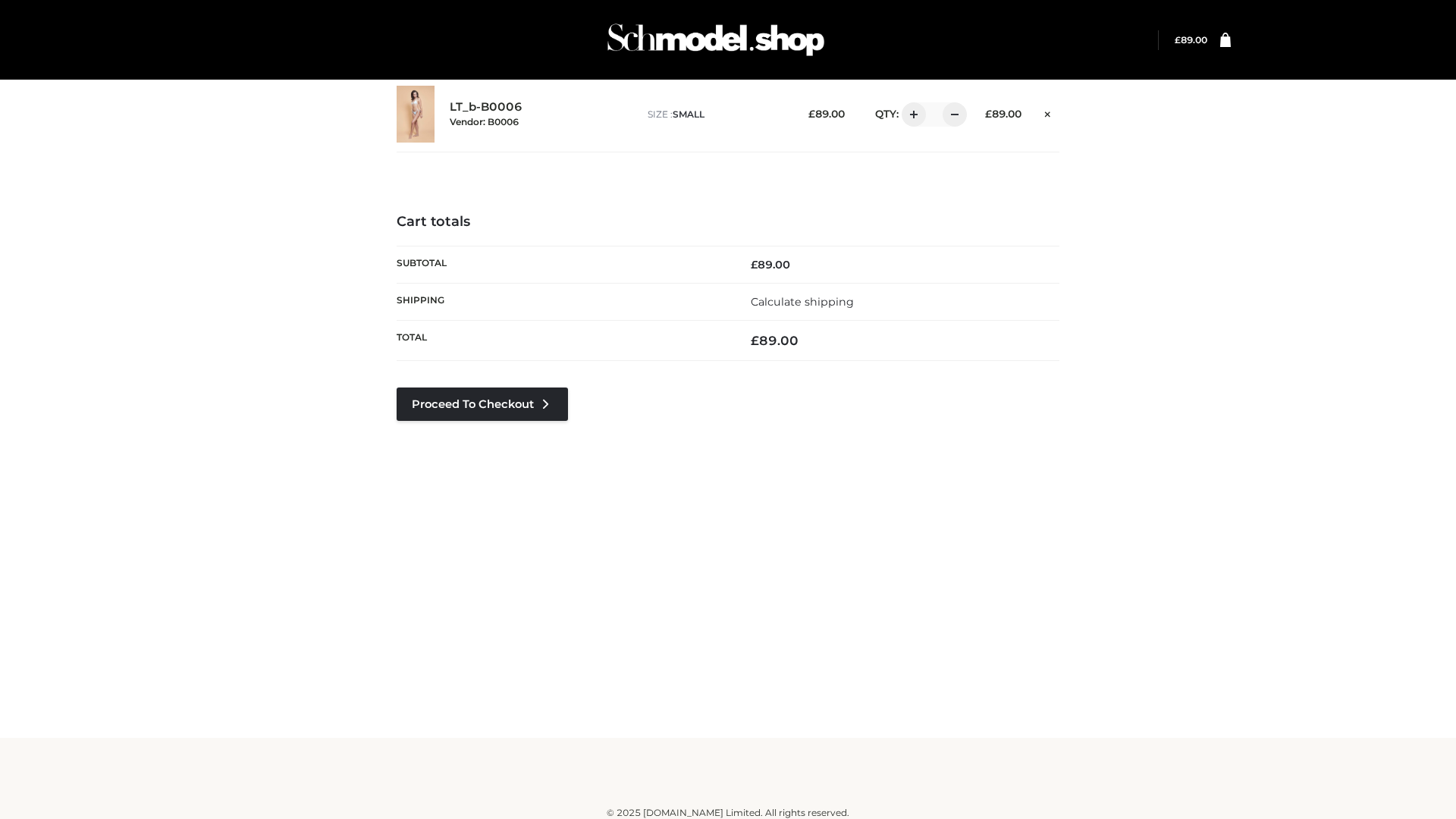 This screenshot has height=819, width=1456. Describe the element at coordinates (689, 114) in the screenshot. I see `span: SMALL` at that location.